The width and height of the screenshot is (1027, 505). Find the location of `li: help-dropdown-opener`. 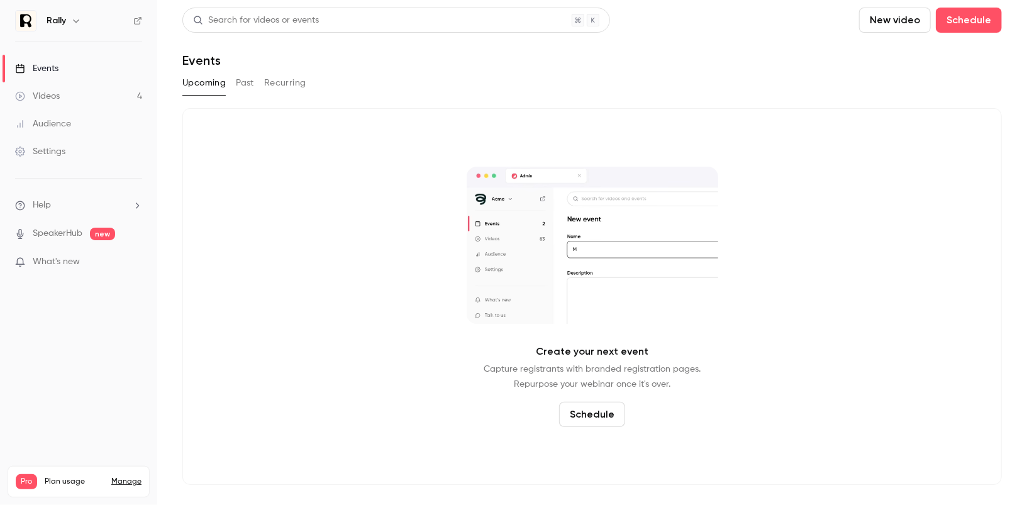

li: help-dropdown-opener is located at coordinates (79, 205).